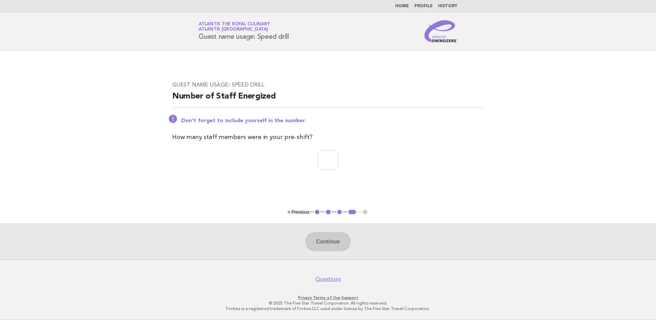 The image size is (656, 320). What do you see at coordinates (349, 297) in the screenshot?
I see `a: Support` at bounding box center [349, 297].